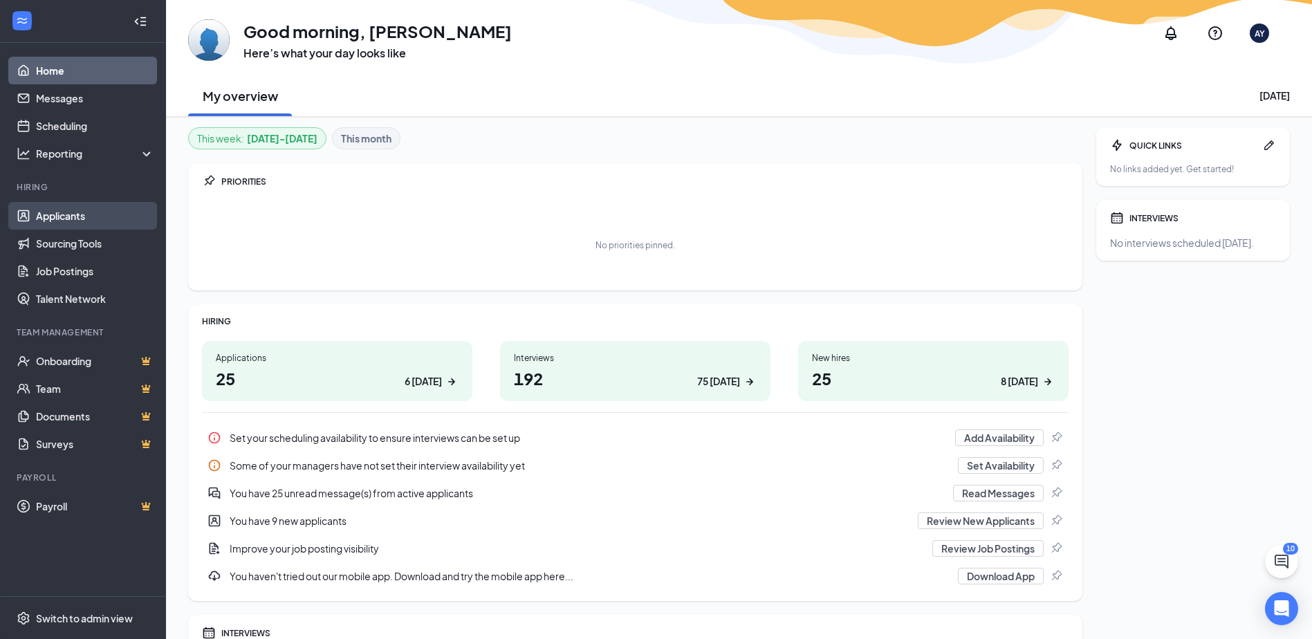  I want to click on svg: Analysis, so click(24, 153).